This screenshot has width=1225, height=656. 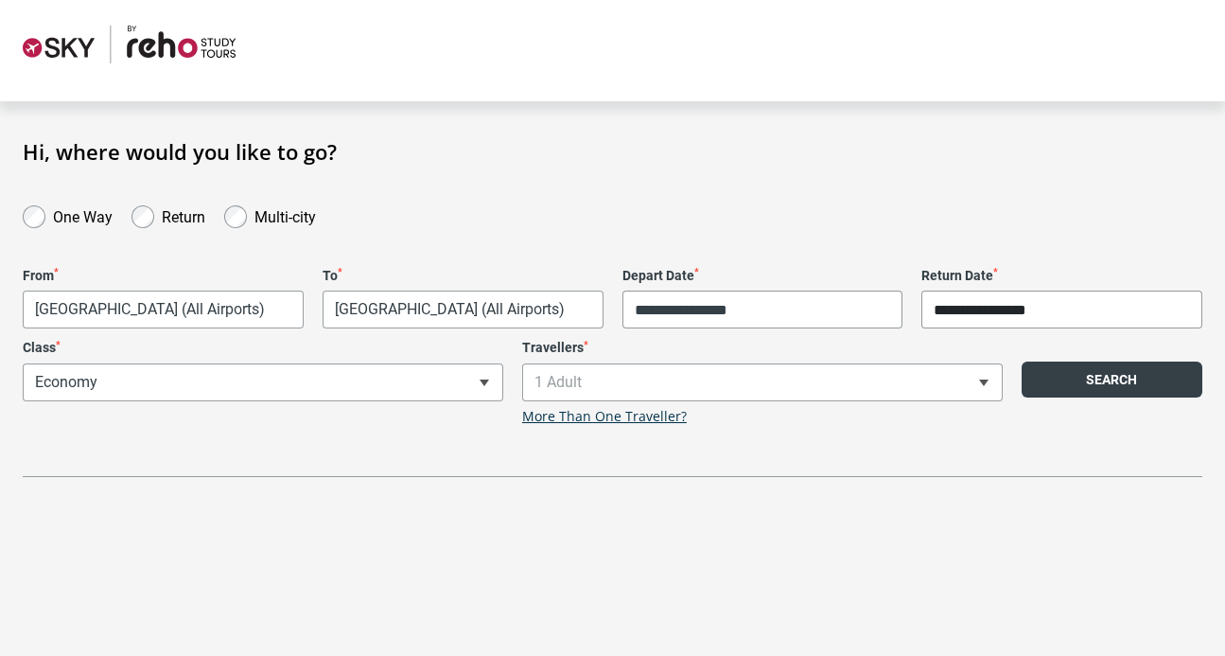 What do you see at coordinates (163, 309) in the screenshot?
I see `span: Melbourne, Australia` at bounding box center [163, 309].